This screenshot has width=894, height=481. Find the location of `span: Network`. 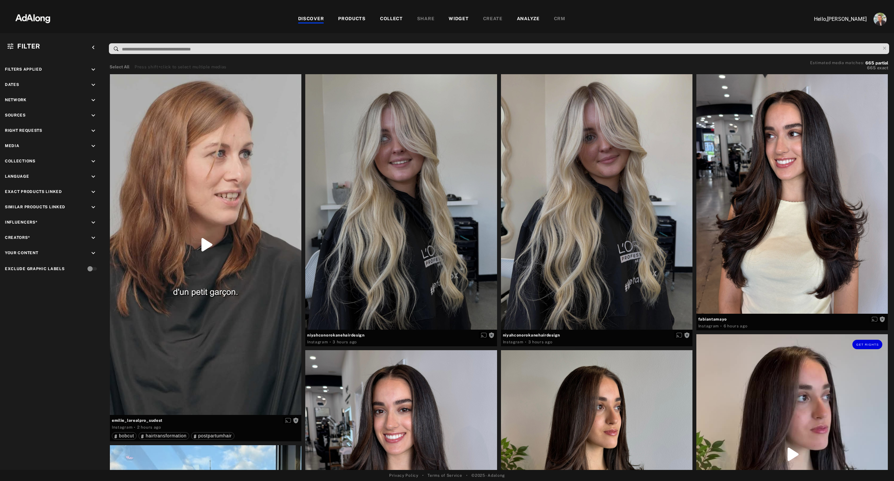

span: Network is located at coordinates (16, 100).